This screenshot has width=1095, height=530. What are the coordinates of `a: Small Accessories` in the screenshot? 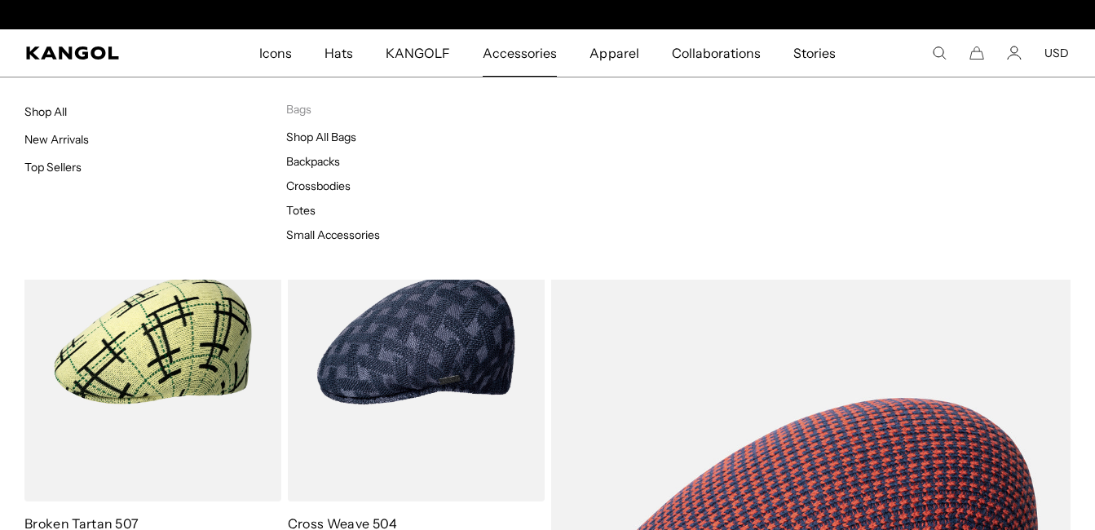 It's located at (333, 235).